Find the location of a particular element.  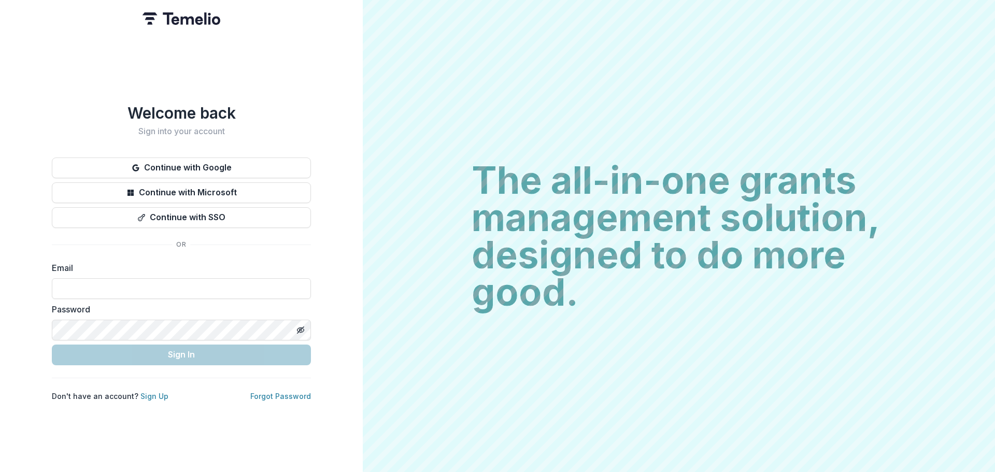

label: Email is located at coordinates (178, 268).